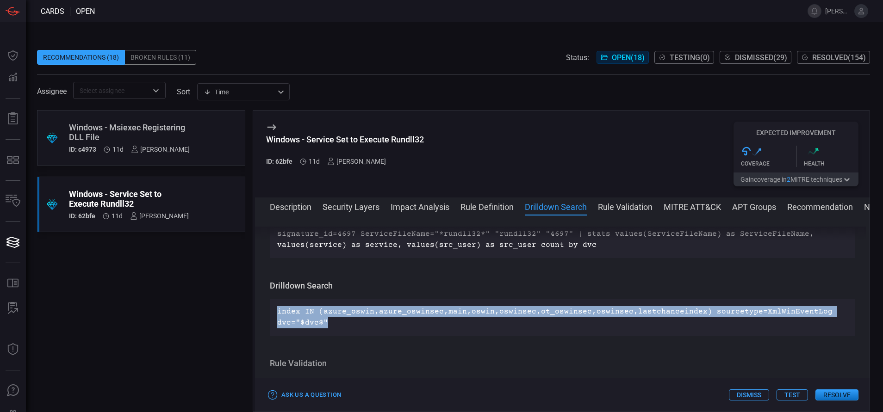 This screenshot has width=883, height=412. Describe the element at coordinates (13, 309) in the screenshot. I see `button: ALERT ANALYSIS` at that location.